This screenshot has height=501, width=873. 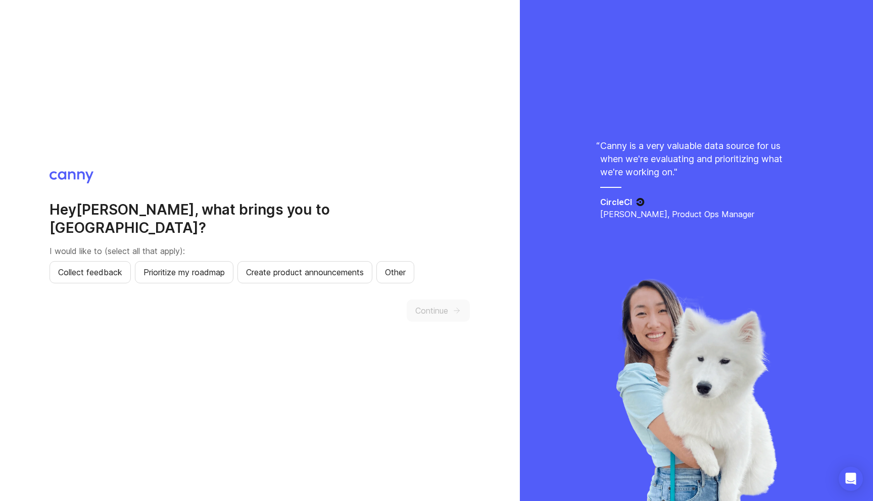 What do you see at coordinates (90, 272) in the screenshot?
I see `button: Collect feedback` at bounding box center [90, 272].